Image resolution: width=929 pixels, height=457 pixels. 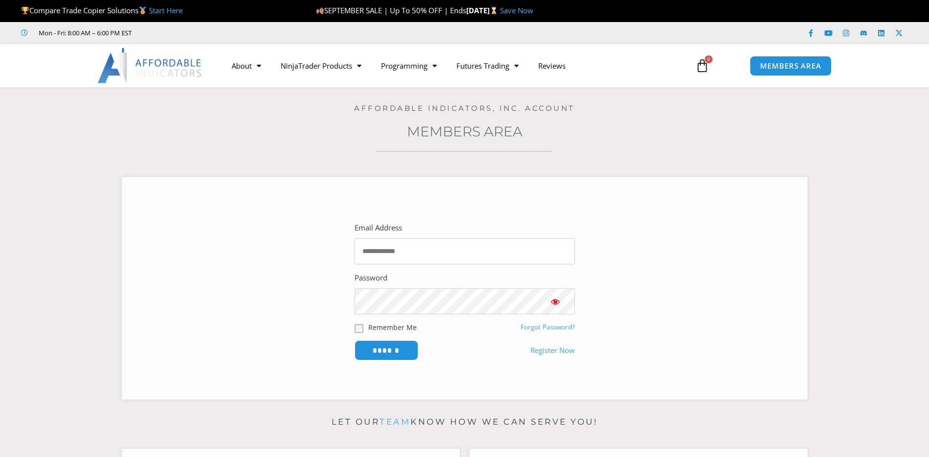 I want to click on label: Password, so click(x=371, y=278).